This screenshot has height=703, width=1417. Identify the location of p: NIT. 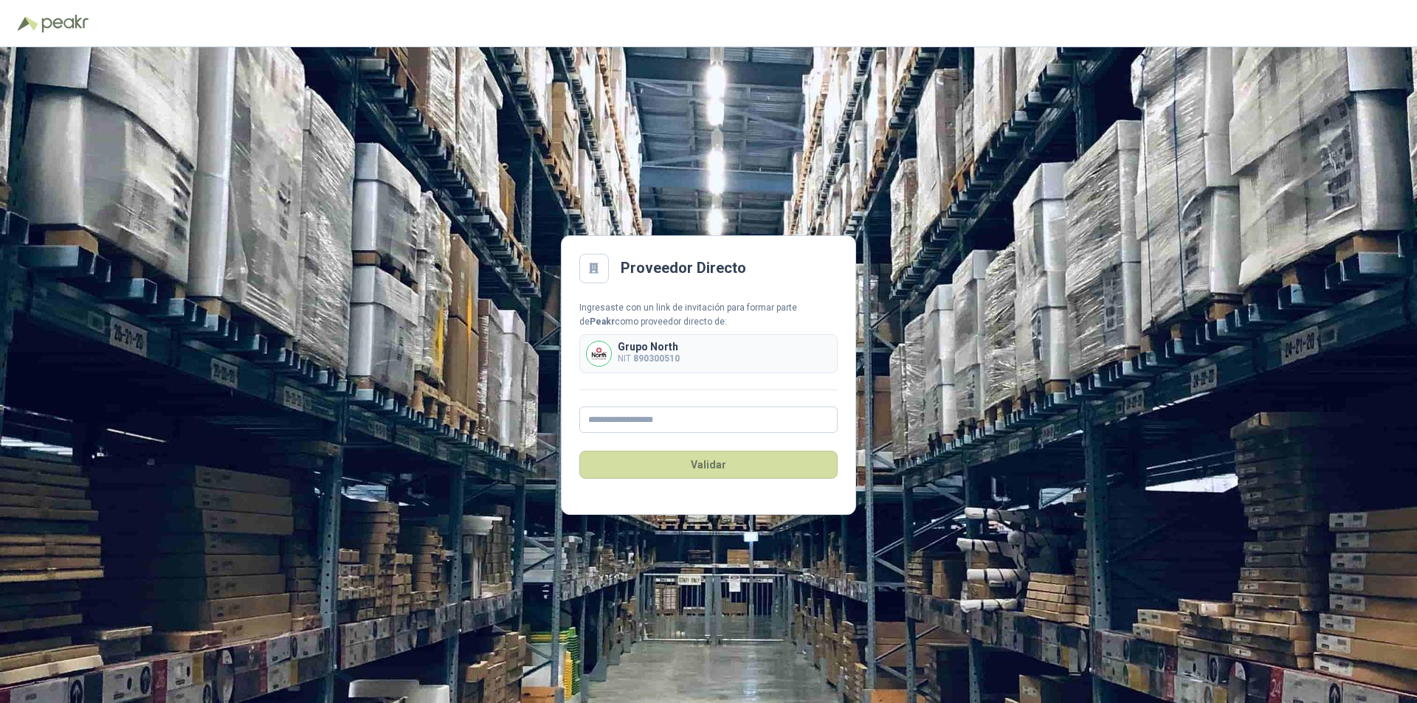
(649, 359).